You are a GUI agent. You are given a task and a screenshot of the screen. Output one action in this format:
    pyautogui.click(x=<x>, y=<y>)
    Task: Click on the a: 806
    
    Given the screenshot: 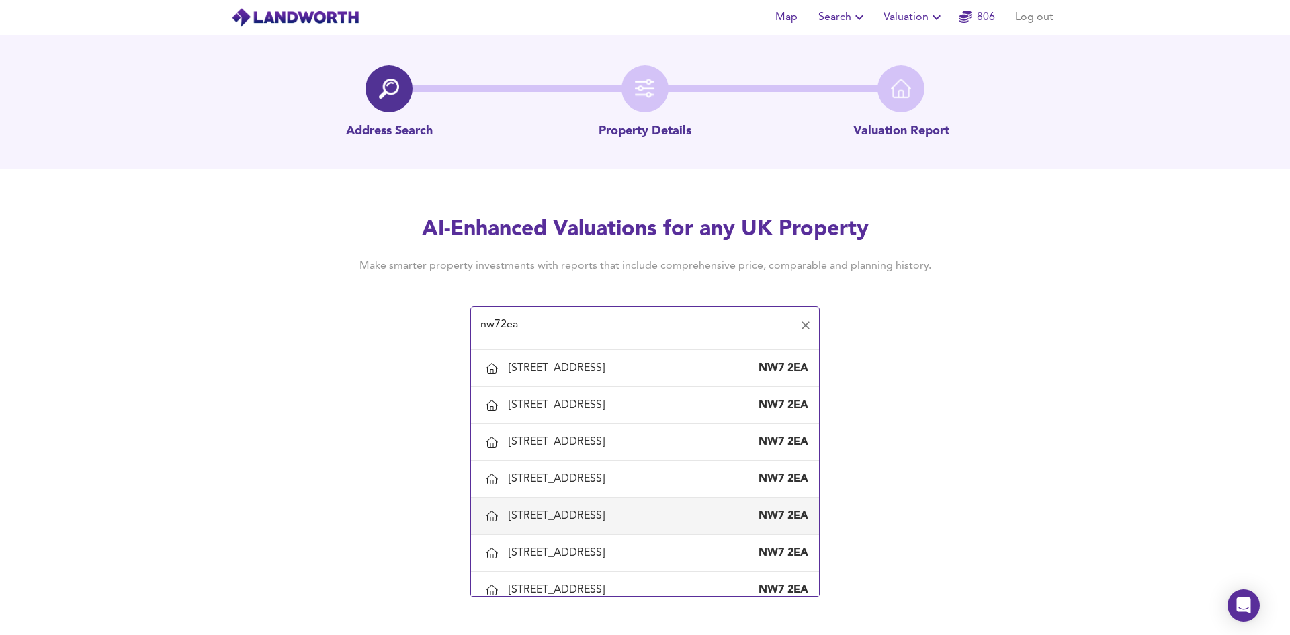 What is the action you would take?
    pyautogui.click(x=977, y=17)
    